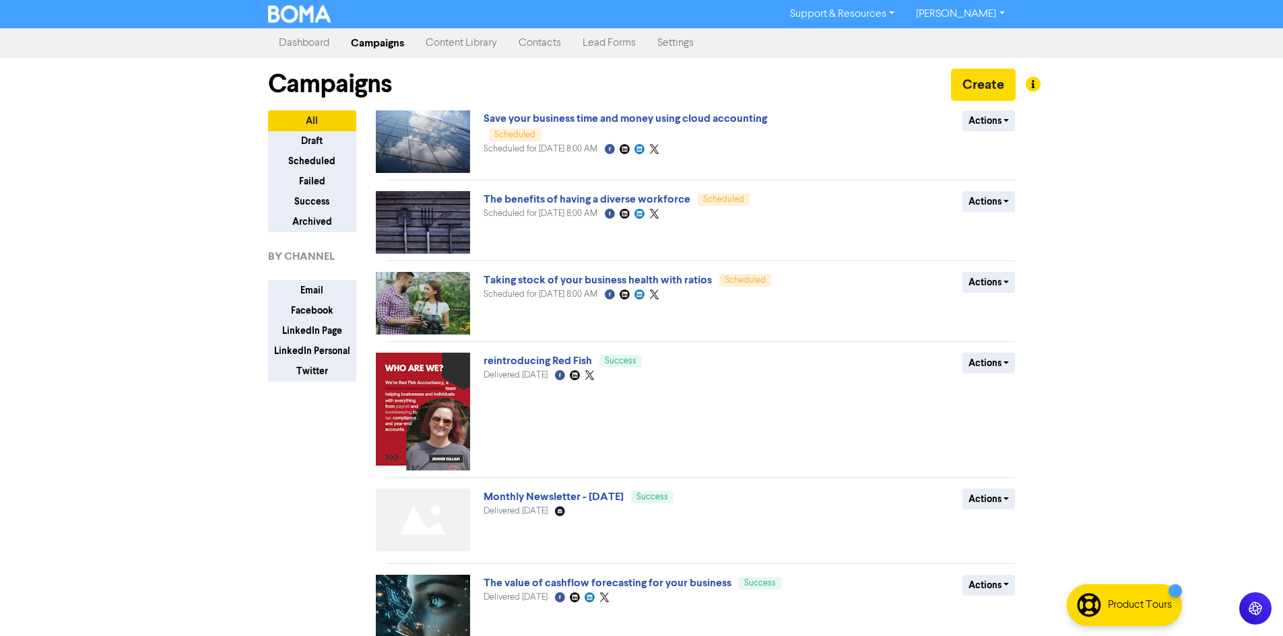 The width and height of the screenshot is (1283, 636). What do you see at coordinates (842, 14) in the screenshot?
I see `a: Support & Resources` at bounding box center [842, 14].